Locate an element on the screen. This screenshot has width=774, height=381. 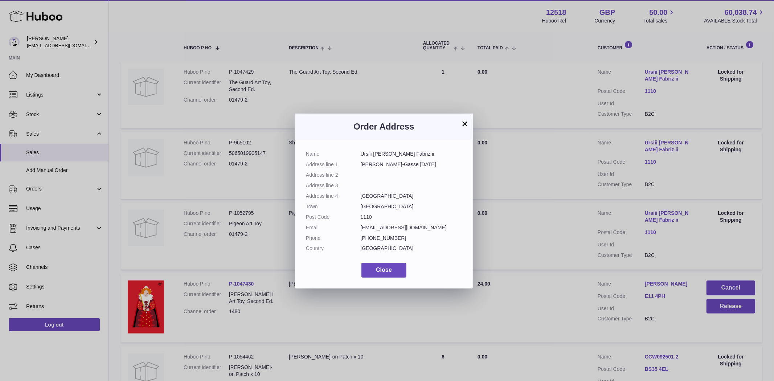
dt: Post Code is located at coordinates (333, 217).